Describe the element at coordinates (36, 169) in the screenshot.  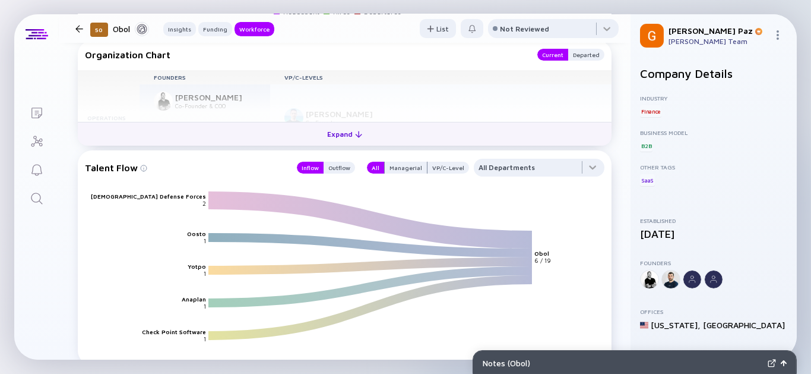
I see `a: Reminders` at that location.